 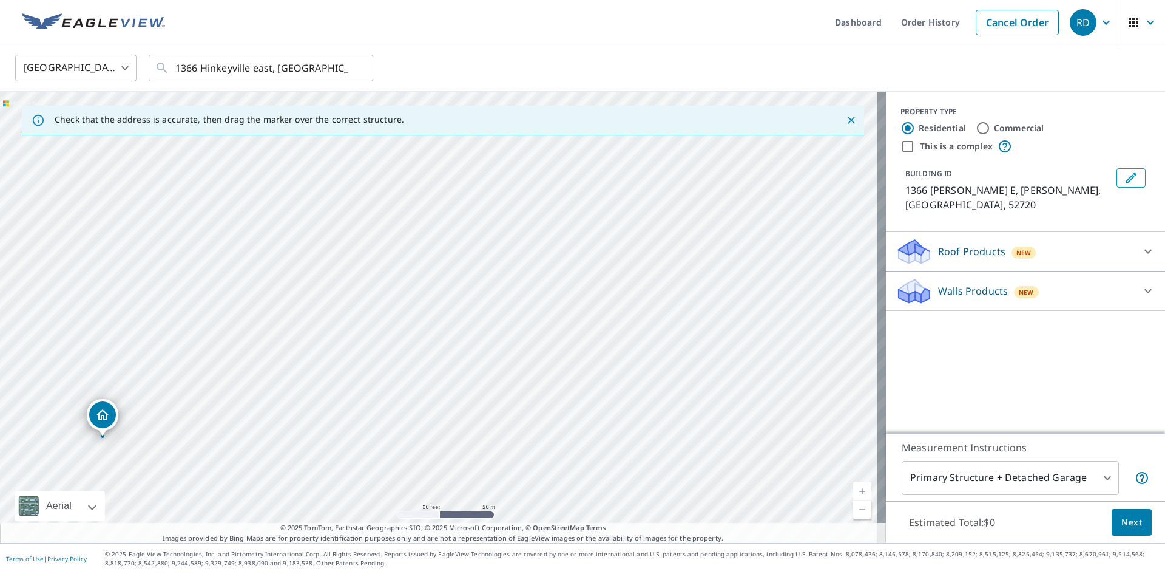 What do you see at coordinates (1017, 22) in the screenshot?
I see `a: Cancel Order` at bounding box center [1017, 22].